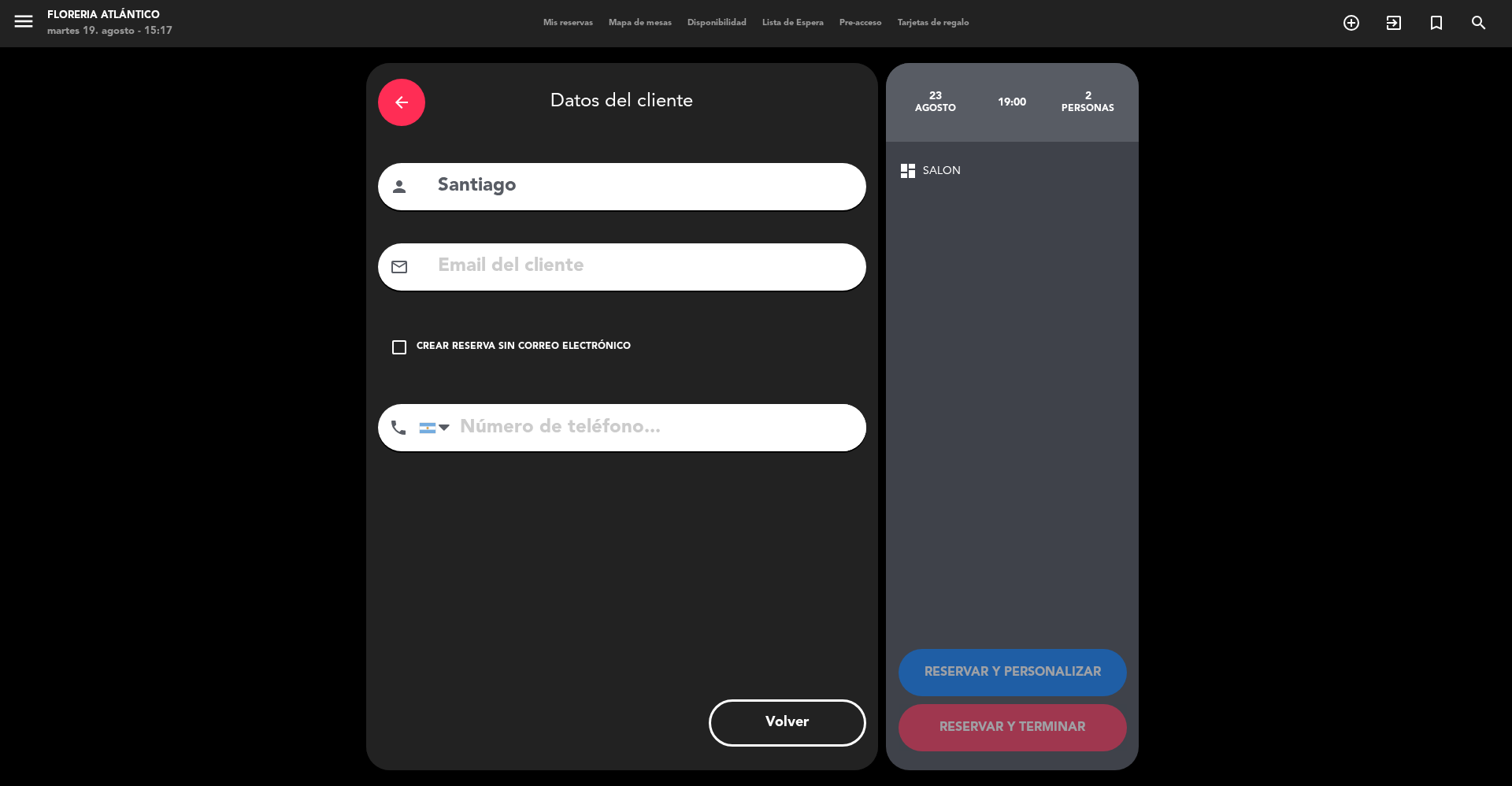 The image size is (1512, 786). I want to click on i: mail_outline, so click(399, 267).